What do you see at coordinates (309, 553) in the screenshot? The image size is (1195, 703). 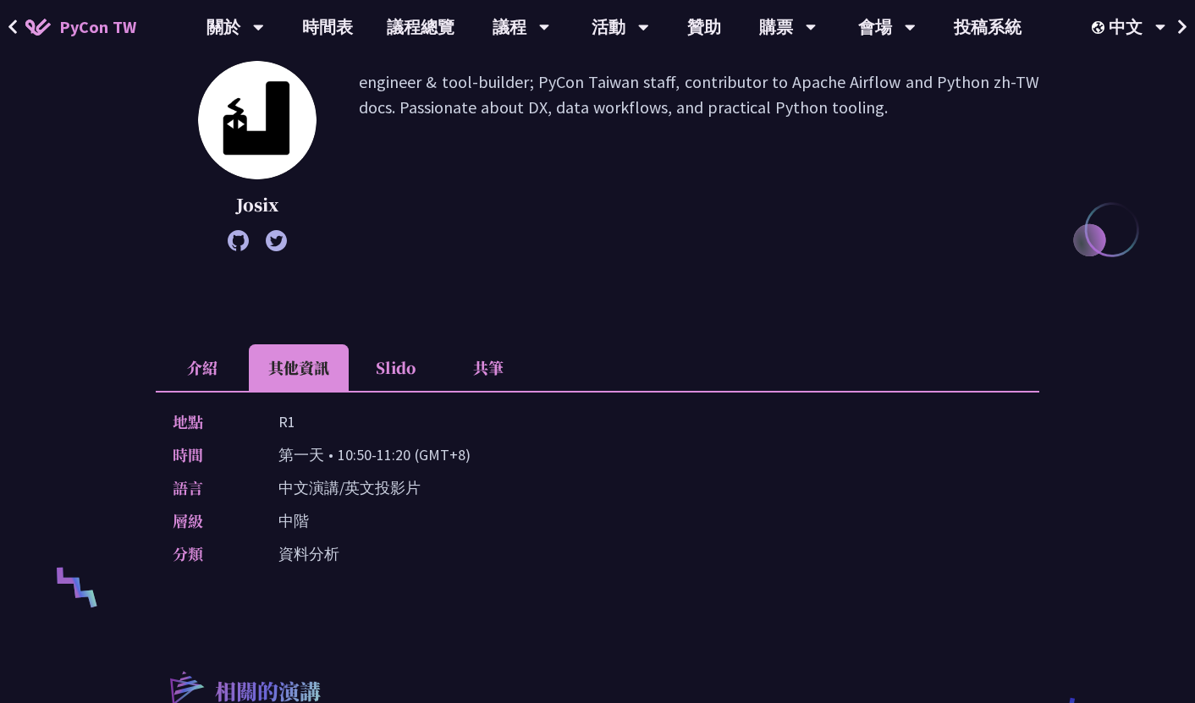 I see `p: 資料分析` at bounding box center [309, 553].